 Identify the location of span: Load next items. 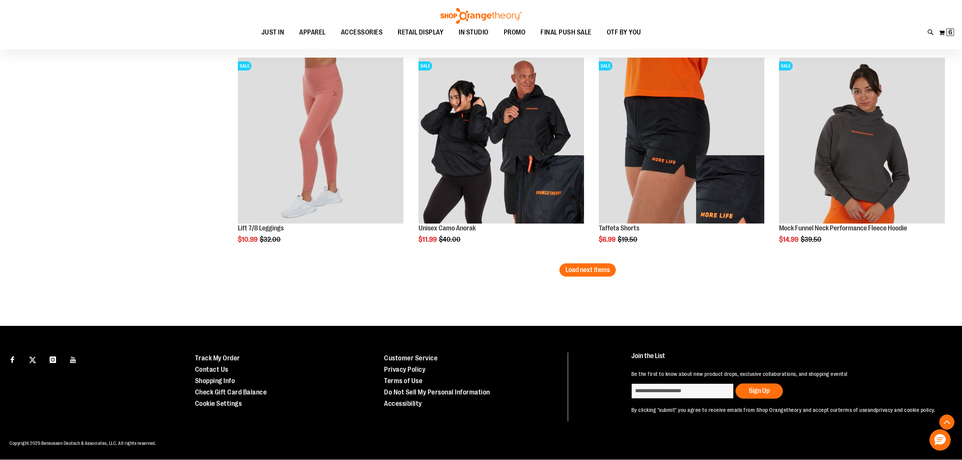
(587, 270).